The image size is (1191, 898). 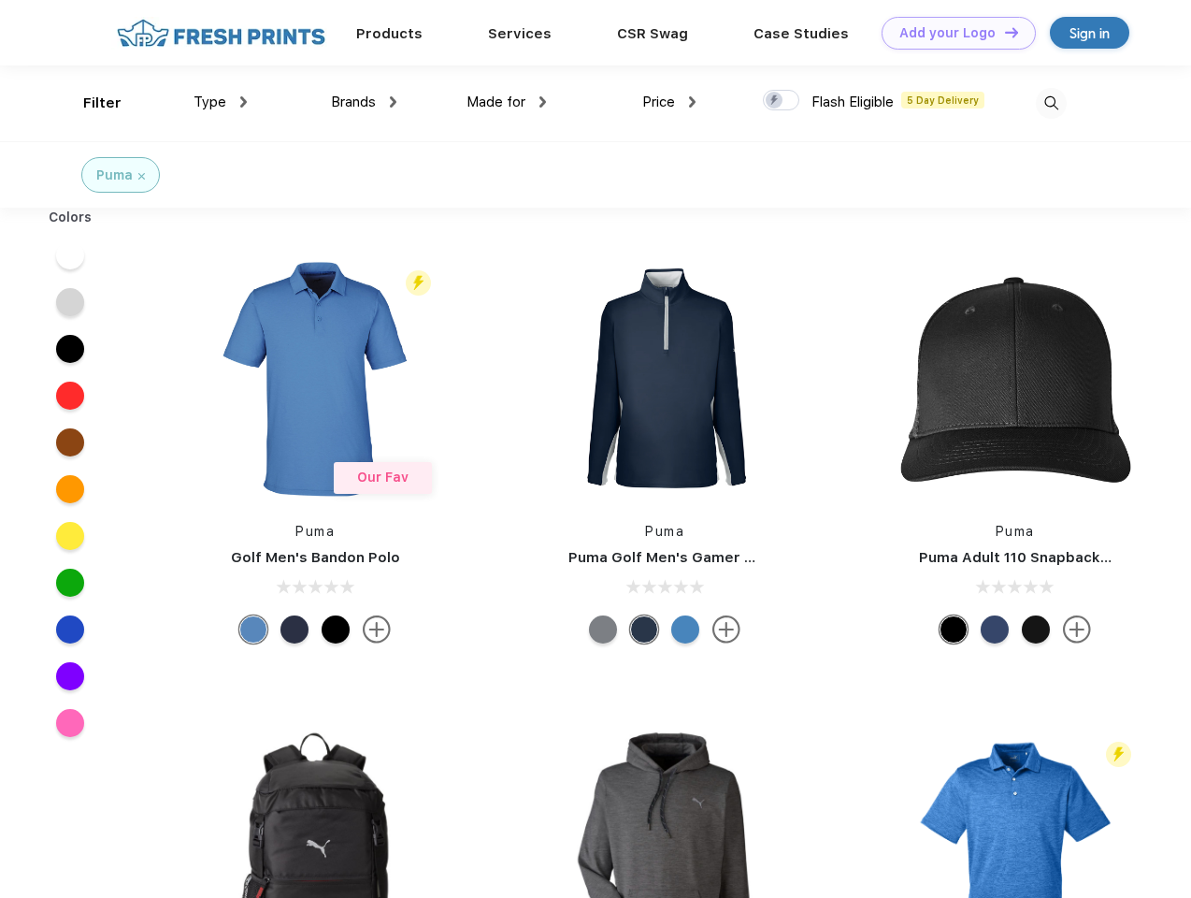 What do you see at coordinates (70, 217) in the screenshot?
I see `div: Colors` at bounding box center [70, 217].